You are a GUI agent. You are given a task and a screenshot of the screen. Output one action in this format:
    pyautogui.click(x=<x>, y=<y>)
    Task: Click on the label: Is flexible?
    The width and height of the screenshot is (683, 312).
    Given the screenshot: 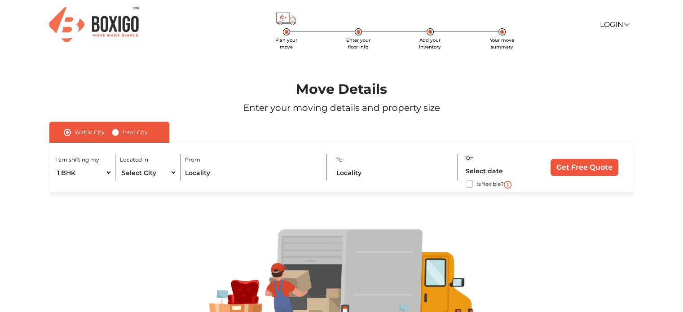 What is the action you would take?
    pyautogui.click(x=490, y=183)
    